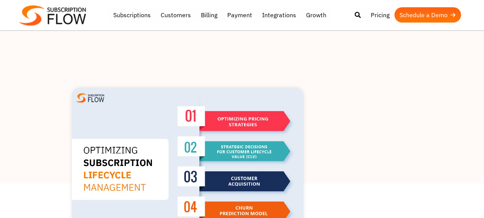  What do you see at coordinates (428, 15) in the screenshot?
I see `a: Schedule a Demo` at bounding box center [428, 15].